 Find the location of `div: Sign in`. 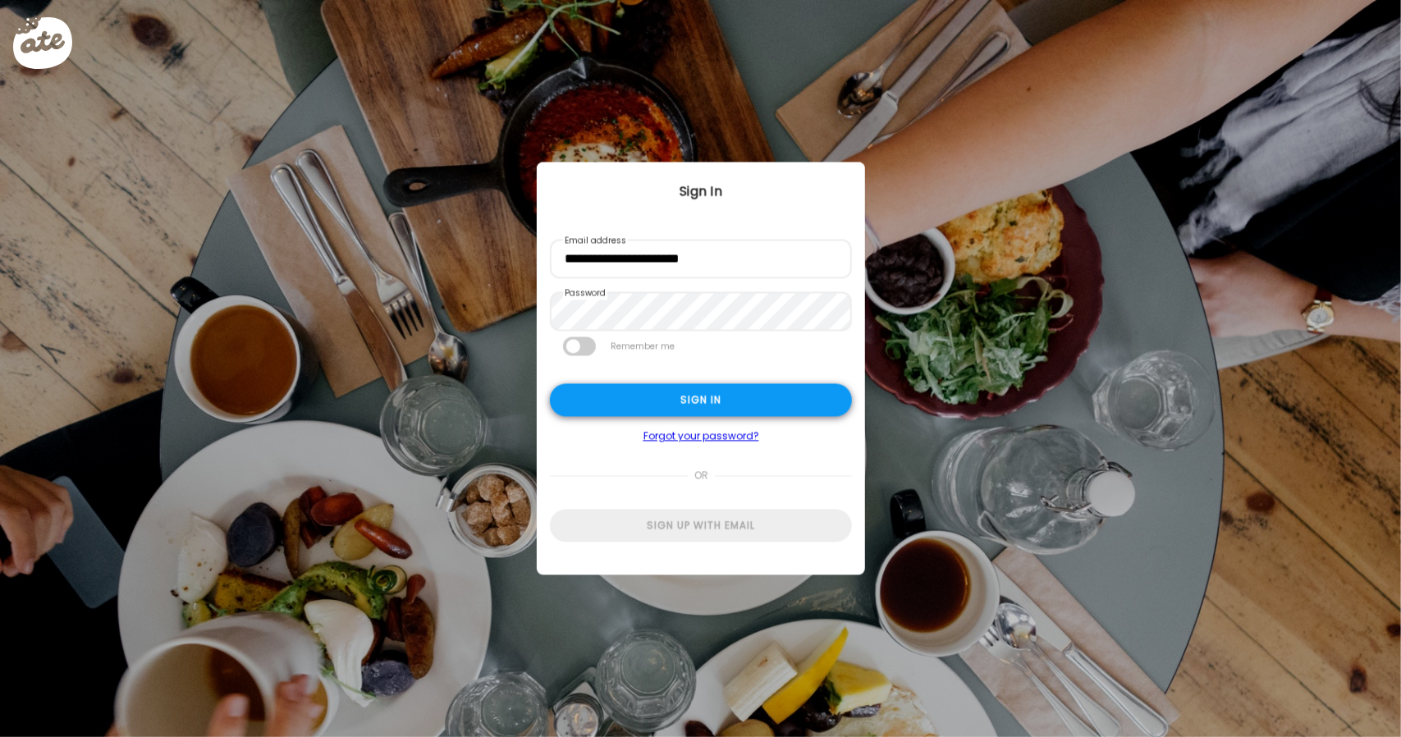

div: Sign in is located at coordinates (701, 400).